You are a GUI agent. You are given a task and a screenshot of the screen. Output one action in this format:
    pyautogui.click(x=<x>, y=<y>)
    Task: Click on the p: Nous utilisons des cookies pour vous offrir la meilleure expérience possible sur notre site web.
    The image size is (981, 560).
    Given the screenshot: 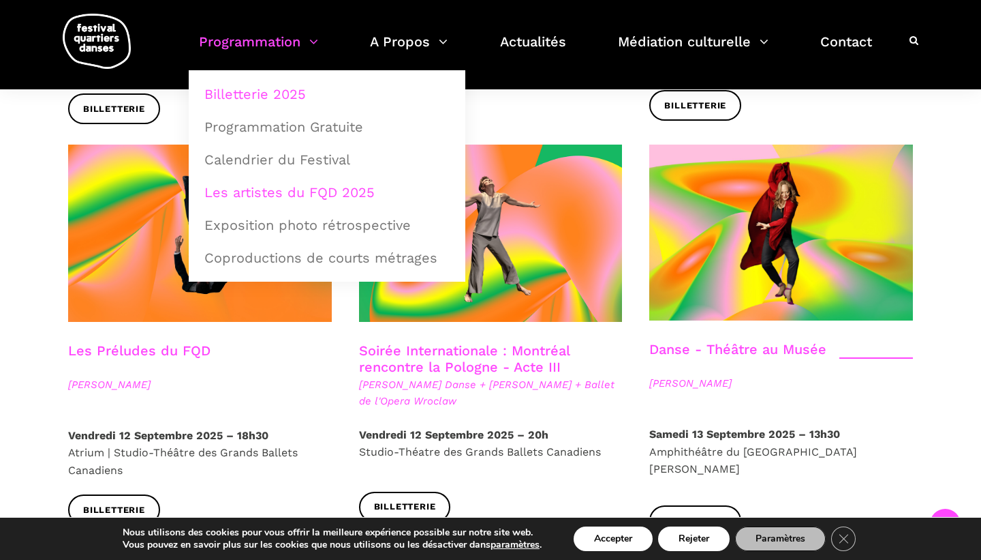 What is the action you would take?
    pyautogui.click(x=332, y=532)
    